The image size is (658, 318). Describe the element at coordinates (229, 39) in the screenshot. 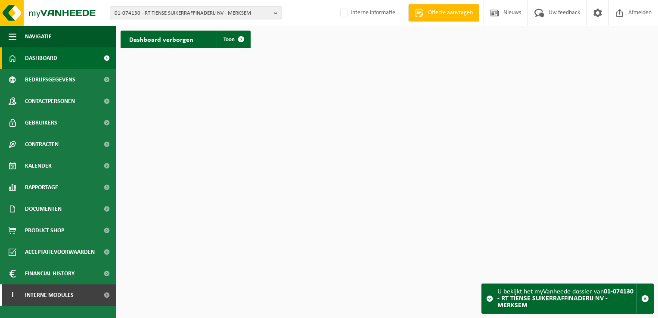

I see `span: Toon` at that location.